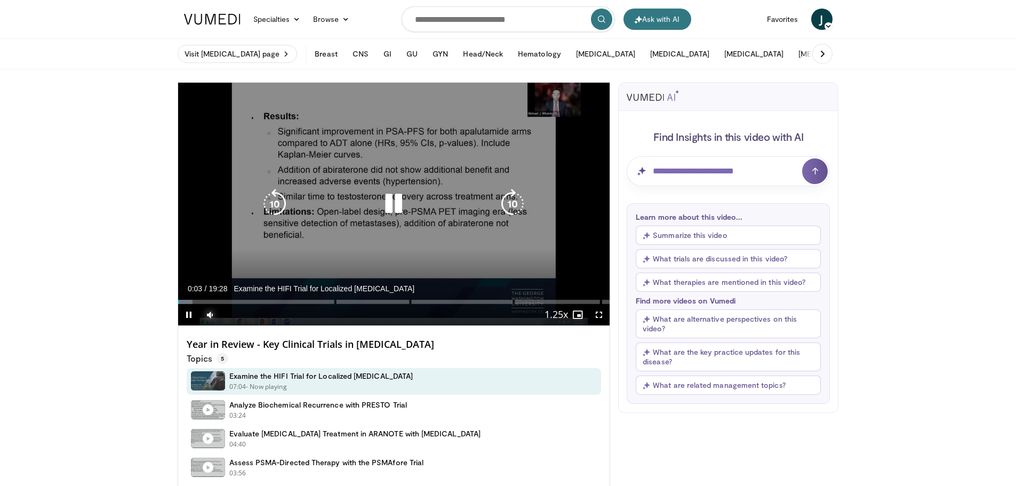 This screenshot has width=1016, height=486. I want to click on span: J, so click(822, 19).